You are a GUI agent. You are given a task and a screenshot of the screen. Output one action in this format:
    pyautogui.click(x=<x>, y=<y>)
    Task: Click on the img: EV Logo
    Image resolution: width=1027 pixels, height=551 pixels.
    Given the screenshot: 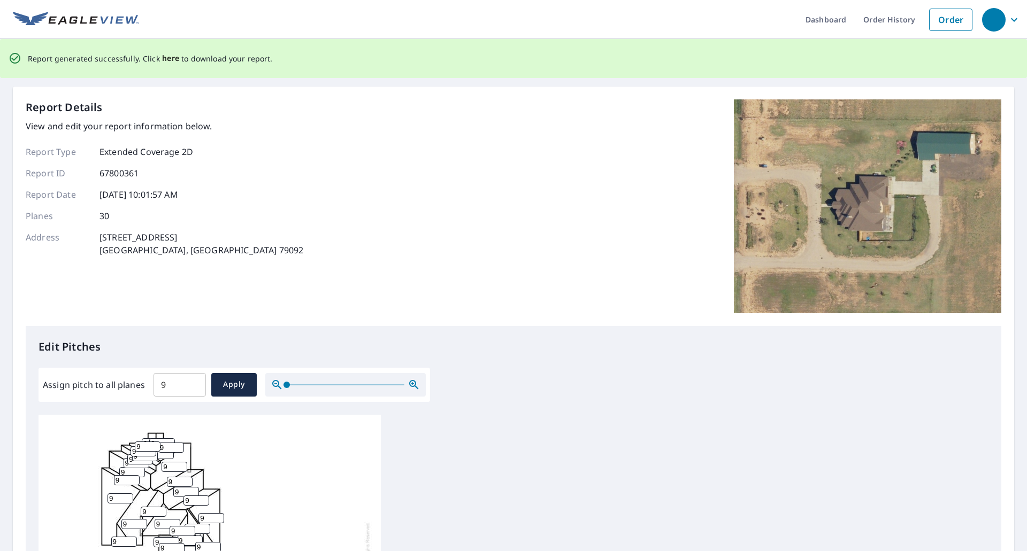 What is the action you would take?
    pyautogui.click(x=76, y=20)
    